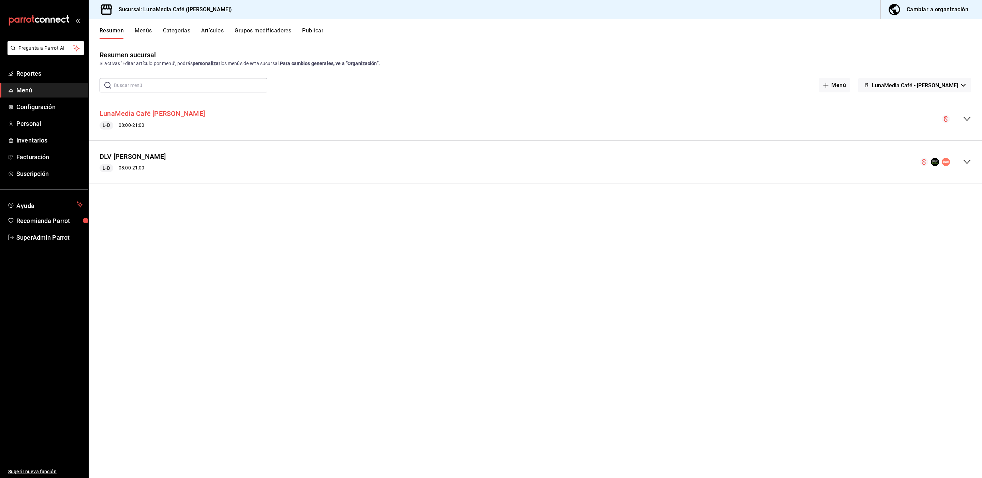 This screenshot has height=478, width=982. What do you see at coordinates (44, 53) in the screenshot?
I see `a: Pregunta a Parrot AI` at bounding box center [44, 53].